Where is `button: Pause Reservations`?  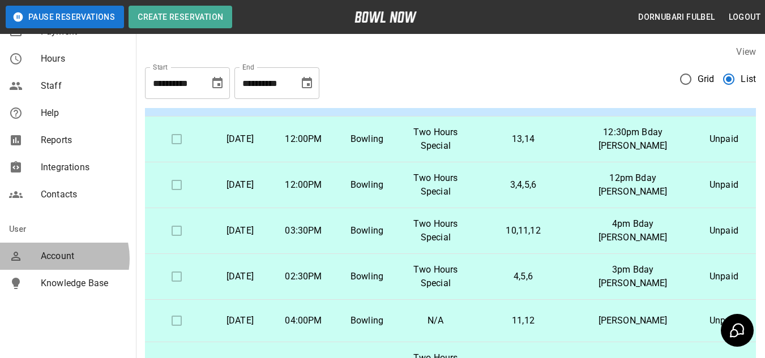 button: Pause Reservations is located at coordinates (65, 17).